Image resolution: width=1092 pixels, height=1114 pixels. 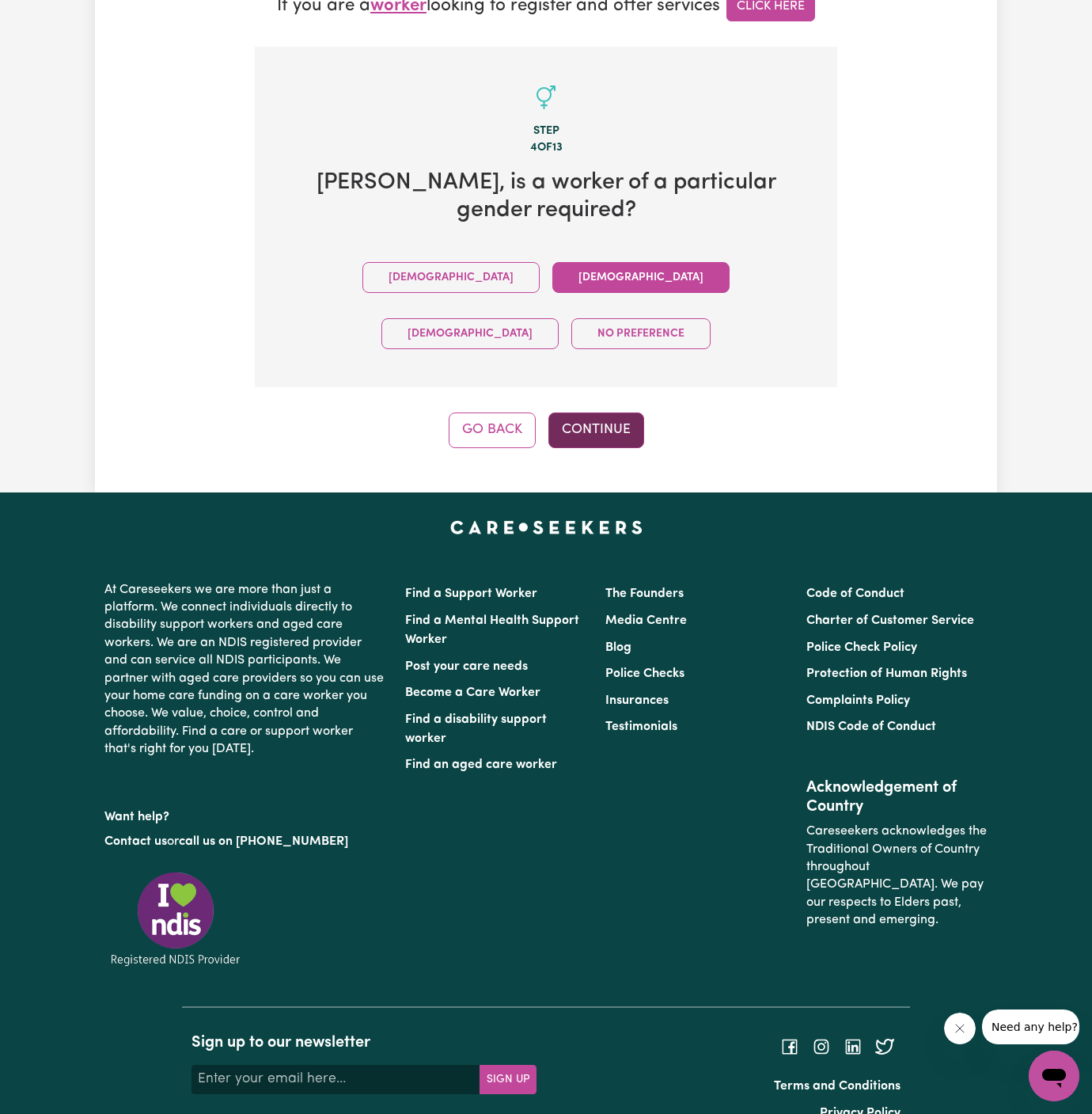 What do you see at coordinates (853, 1046) in the screenshot?
I see `a: Follow Careseekers on LinkedIn` at bounding box center [853, 1046].